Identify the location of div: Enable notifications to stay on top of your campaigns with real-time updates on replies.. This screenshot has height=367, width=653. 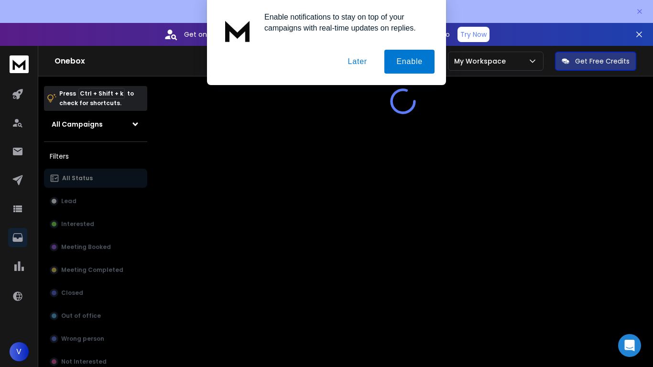
(346, 22).